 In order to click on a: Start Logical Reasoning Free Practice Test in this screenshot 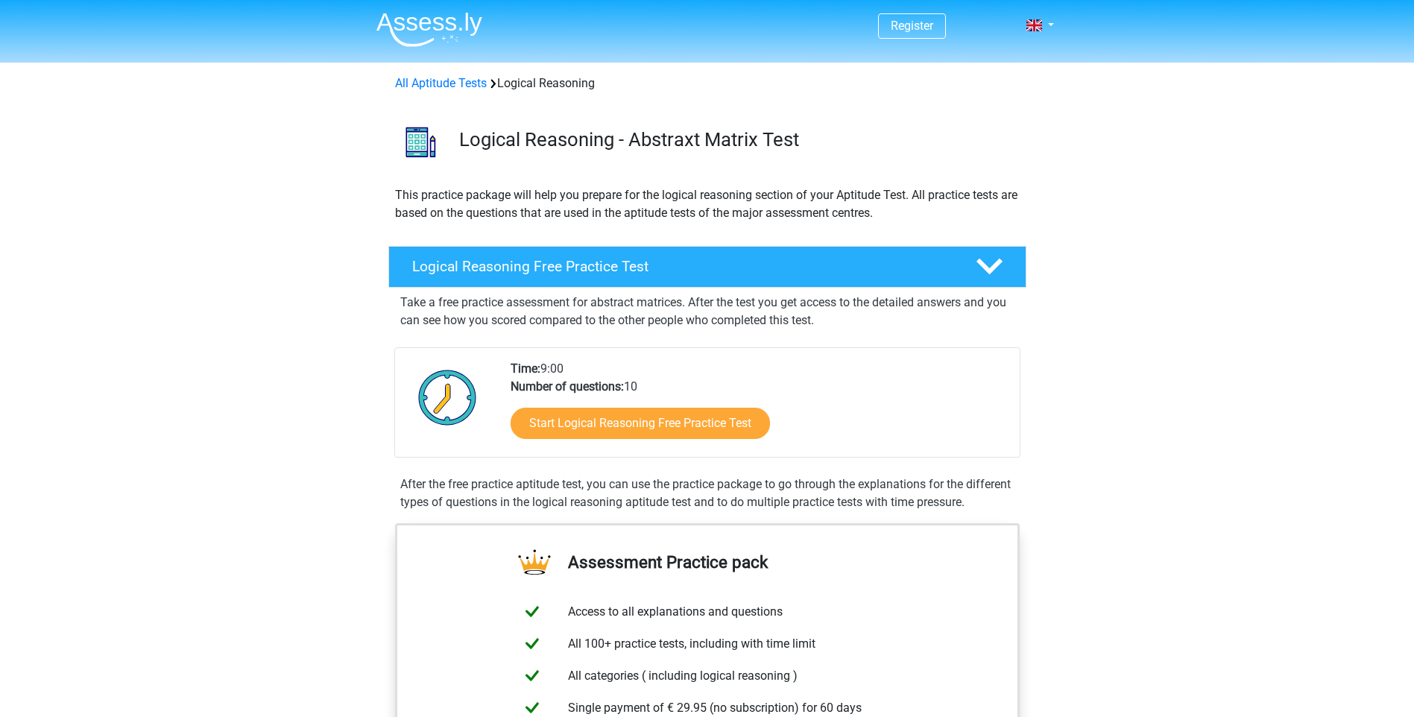, I will do `click(640, 423)`.